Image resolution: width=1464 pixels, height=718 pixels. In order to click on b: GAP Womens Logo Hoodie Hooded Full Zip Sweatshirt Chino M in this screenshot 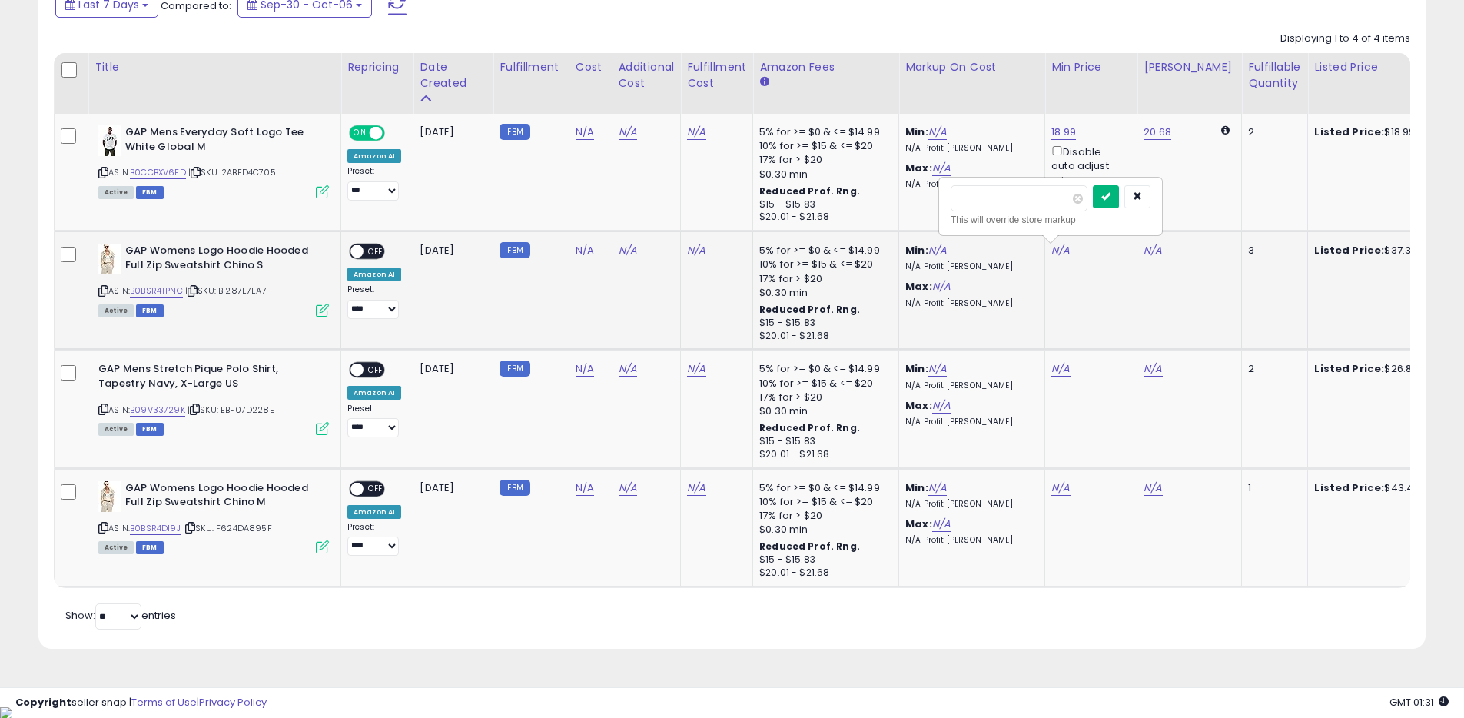, I will do `click(218, 497)`.